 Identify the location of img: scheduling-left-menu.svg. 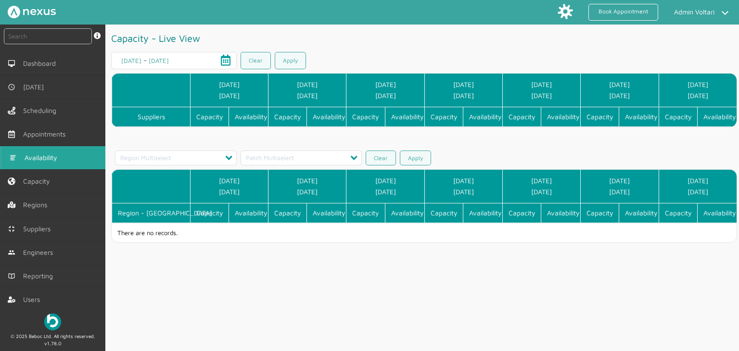
(12, 111).